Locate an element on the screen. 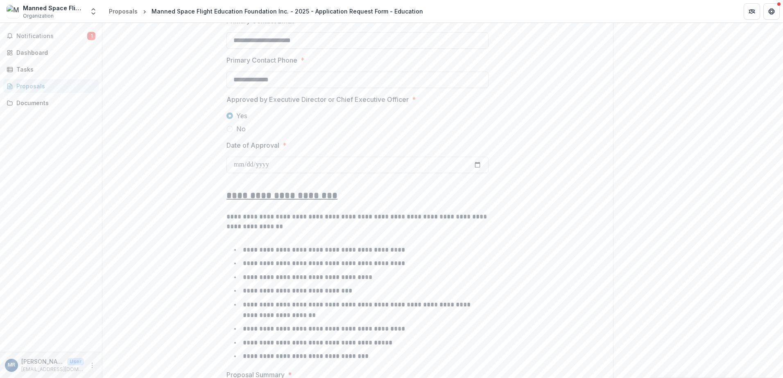 Image resolution: width=783 pixels, height=378 pixels. div: Tasks is located at coordinates (54, 69).